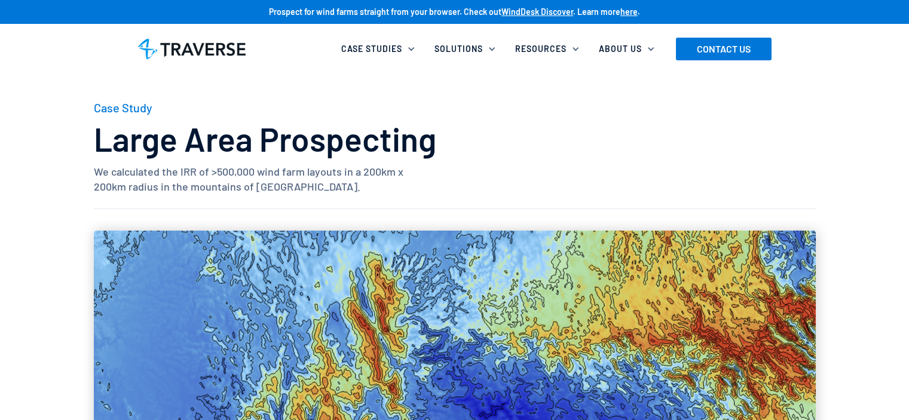 This screenshot has height=420, width=909. Describe the element at coordinates (597, 11) in the screenshot. I see `strong: . Learn more` at that location.